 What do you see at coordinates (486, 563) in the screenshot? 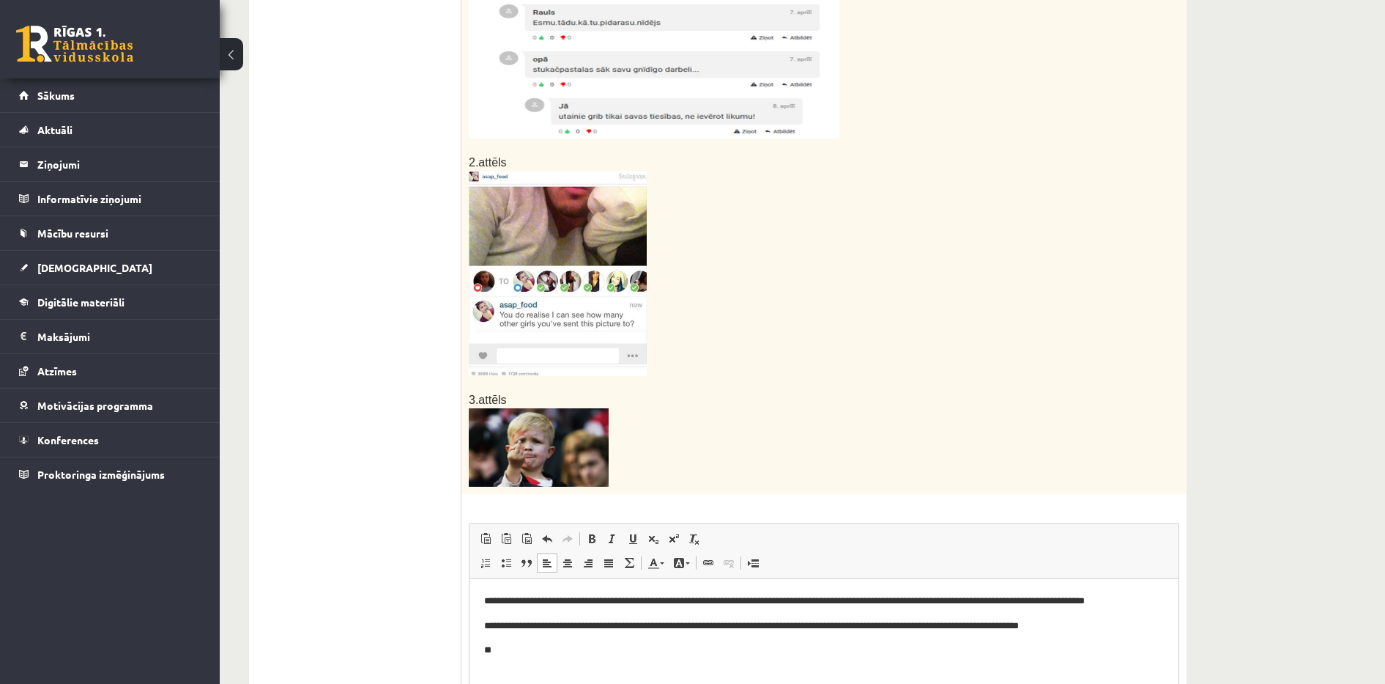
I see `a: Вставить / удалить нумерованный список` at bounding box center [486, 563].